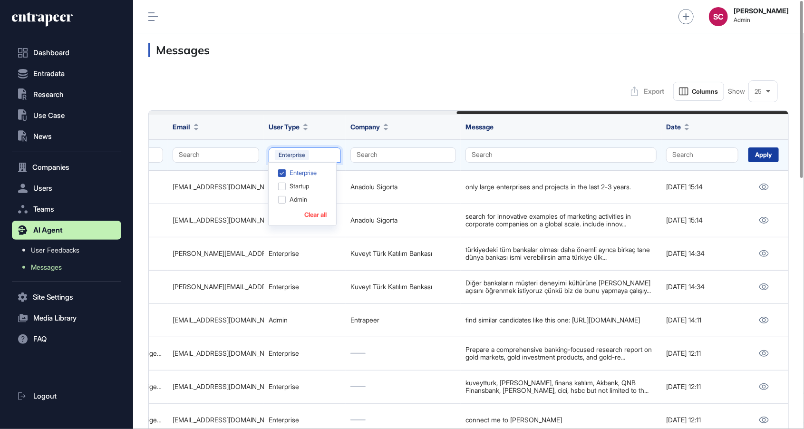 This screenshot has width=804, height=429. I want to click on span: Companies, so click(51, 167).